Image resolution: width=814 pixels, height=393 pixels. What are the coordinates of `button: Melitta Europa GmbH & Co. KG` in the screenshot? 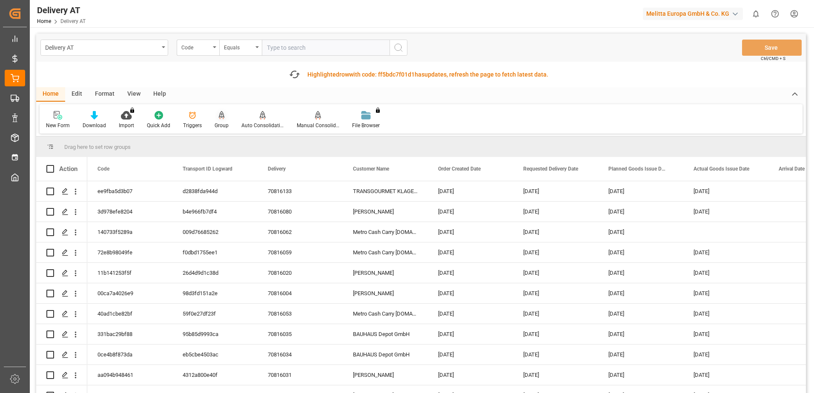 It's located at (694, 14).